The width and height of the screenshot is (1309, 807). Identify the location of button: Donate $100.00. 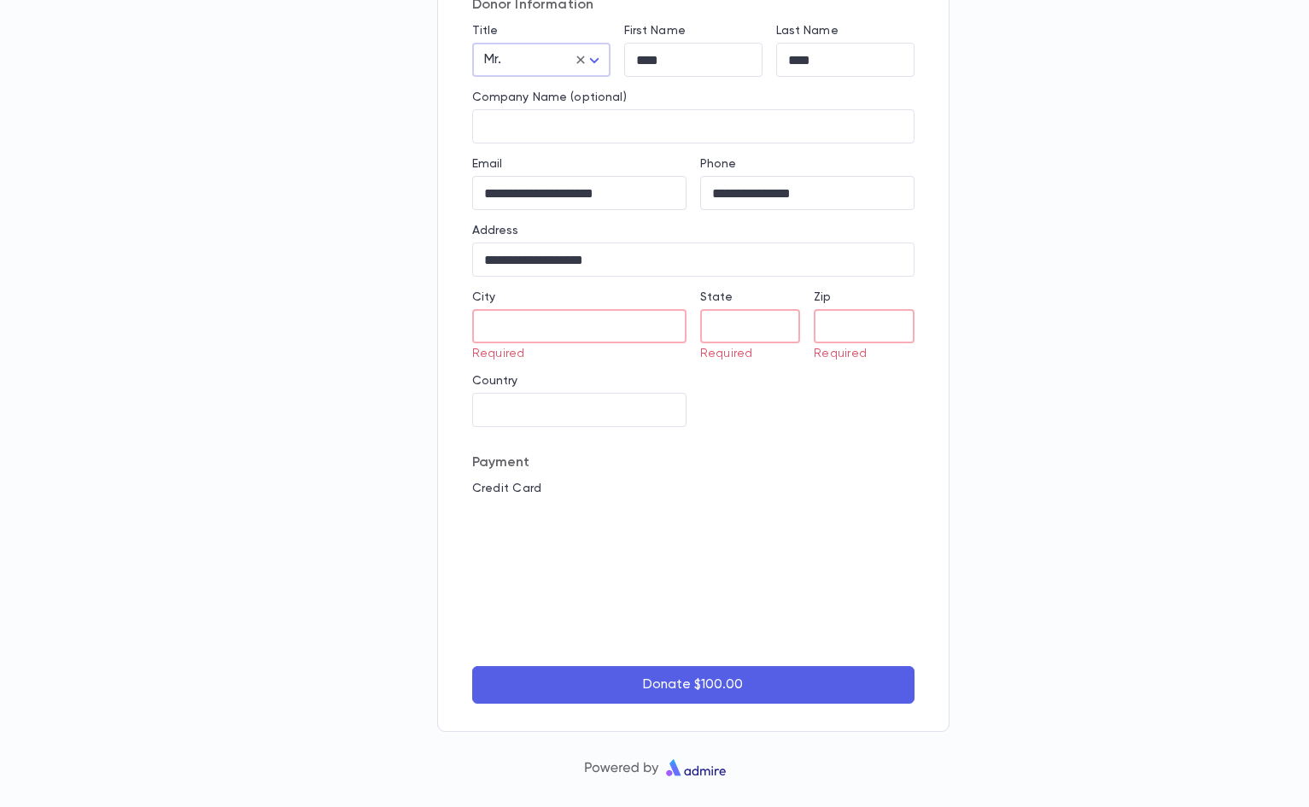
(694, 685).